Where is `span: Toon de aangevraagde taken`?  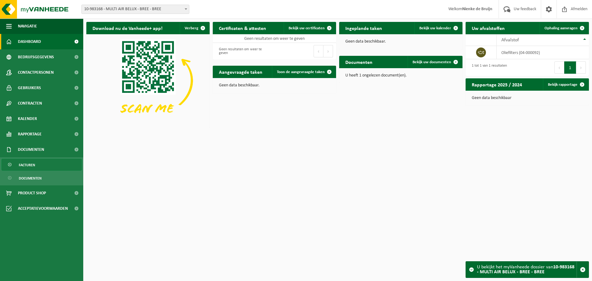
span: Toon de aangevraagde taken is located at coordinates (300, 72).